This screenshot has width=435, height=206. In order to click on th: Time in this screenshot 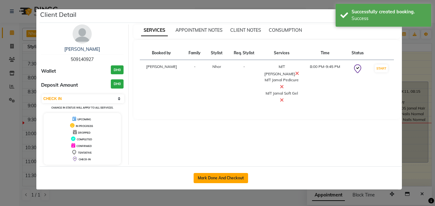, I will do `click(325, 53)`.